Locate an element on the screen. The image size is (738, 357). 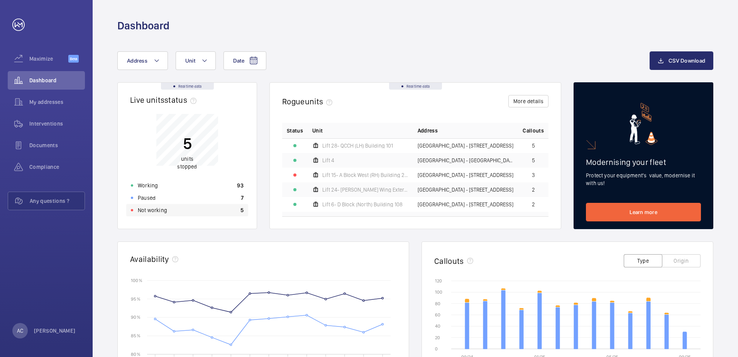
span: 3 is located at coordinates (534, 175).